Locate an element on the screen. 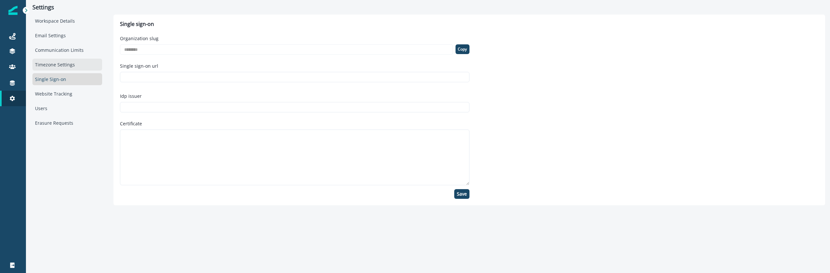  p: Idp issuer is located at coordinates (131, 96).